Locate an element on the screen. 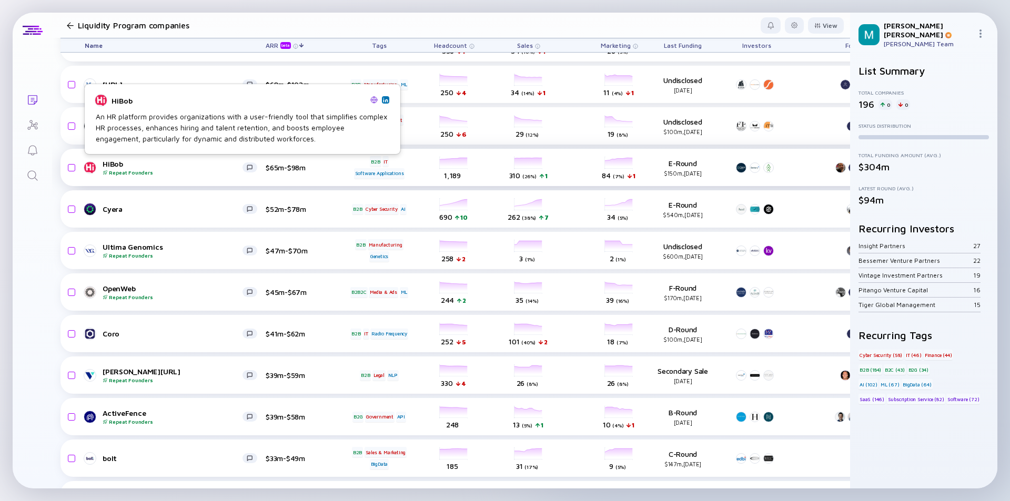 The height and width of the screenshot is (501, 1010). span: Sales is located at coordinates (525, 45).